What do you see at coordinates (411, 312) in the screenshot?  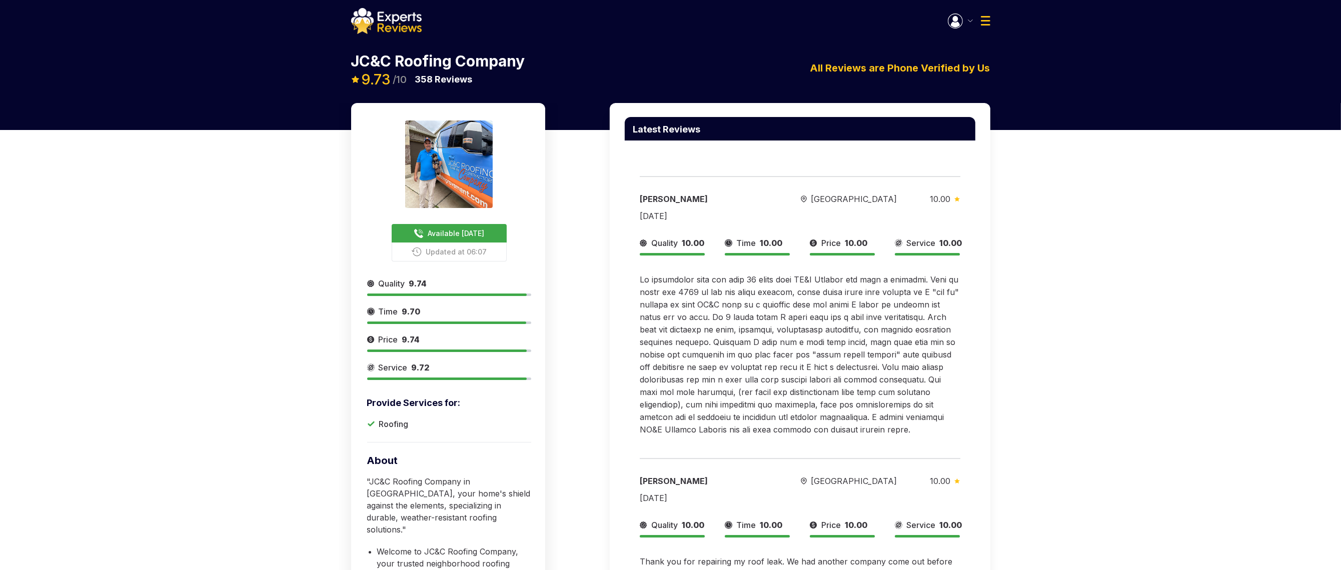 I see `span: 9.70` at bounding box center [411, 312].